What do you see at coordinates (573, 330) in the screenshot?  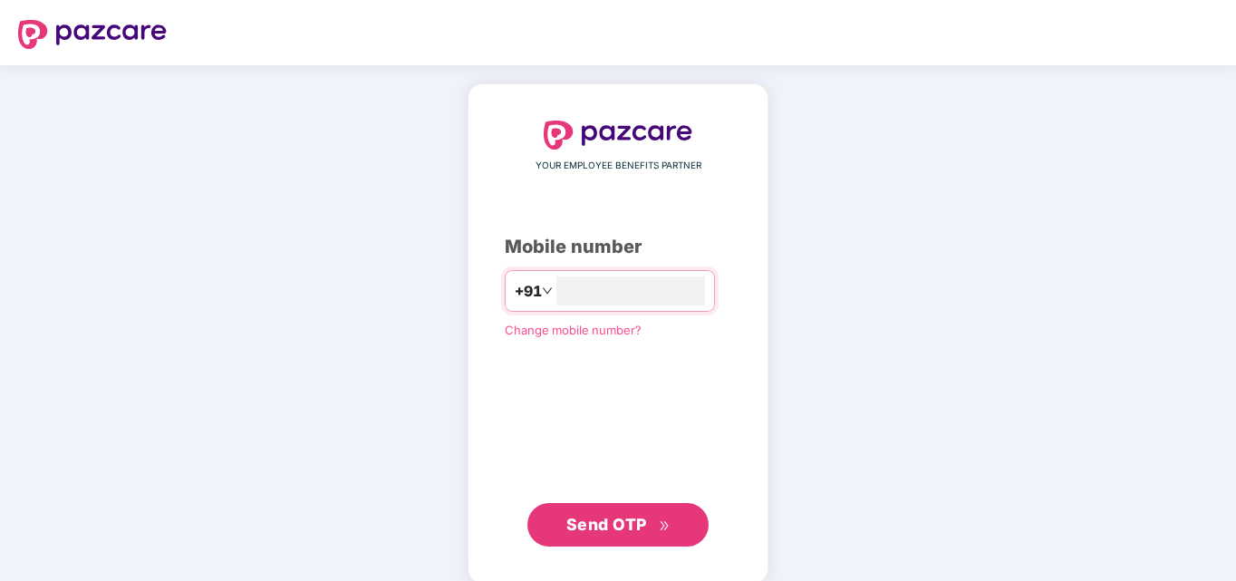 I see `span: Change mobile number?` at bounding box center [573, 330].